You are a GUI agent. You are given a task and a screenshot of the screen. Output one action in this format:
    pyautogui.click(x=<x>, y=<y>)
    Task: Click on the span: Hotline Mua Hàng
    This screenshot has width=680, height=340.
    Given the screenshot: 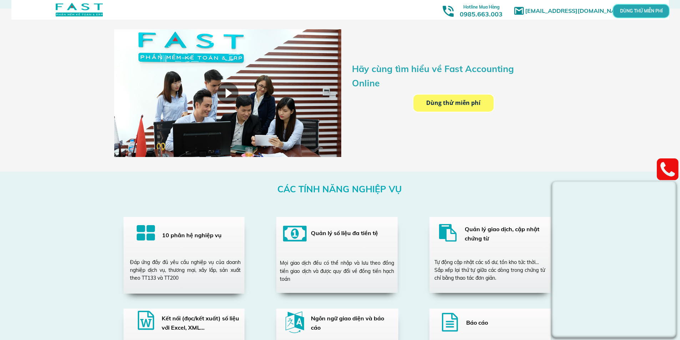 What is the action you would take?
    pyautogui.click(x=481, y=7)
    